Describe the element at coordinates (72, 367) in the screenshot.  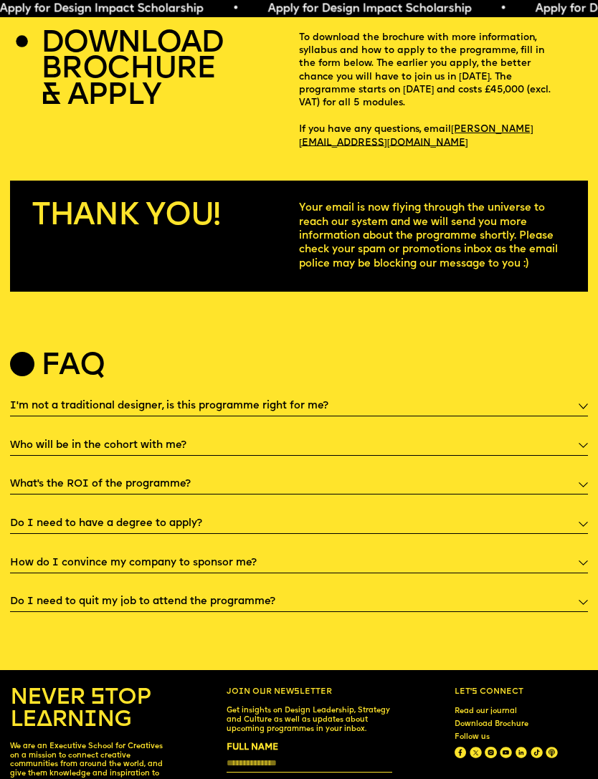
I see `h2: Faq` at that location.